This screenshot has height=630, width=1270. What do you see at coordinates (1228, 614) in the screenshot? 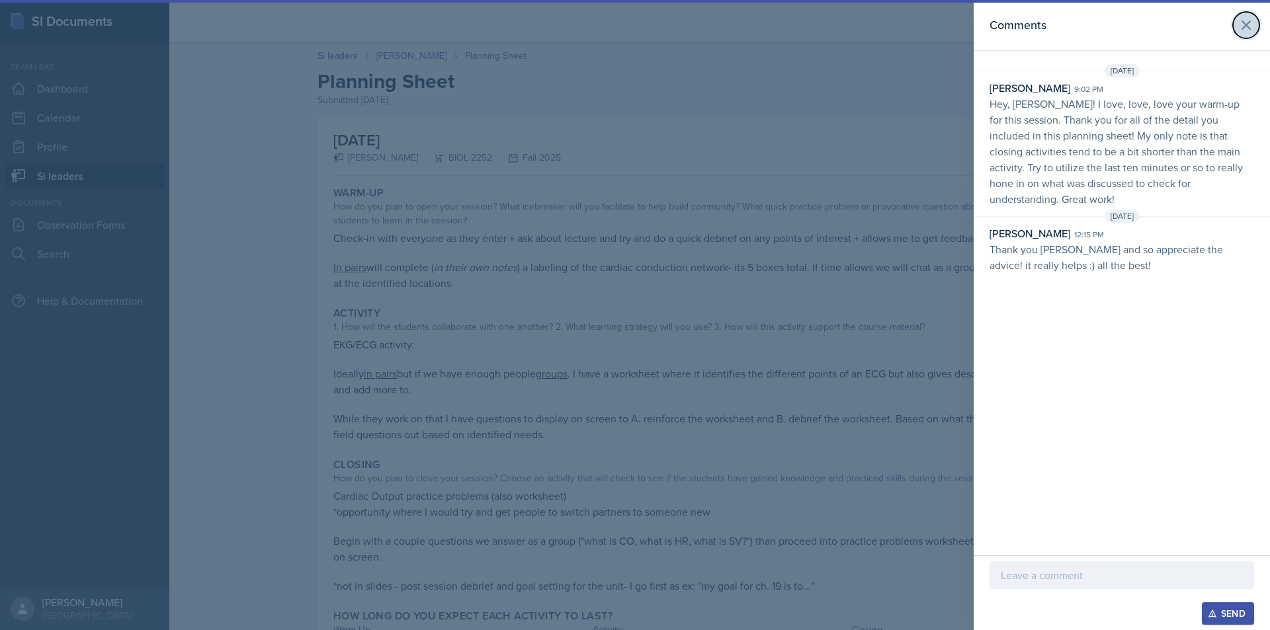
I see `div: Send` at bounding box center [1228, 614].